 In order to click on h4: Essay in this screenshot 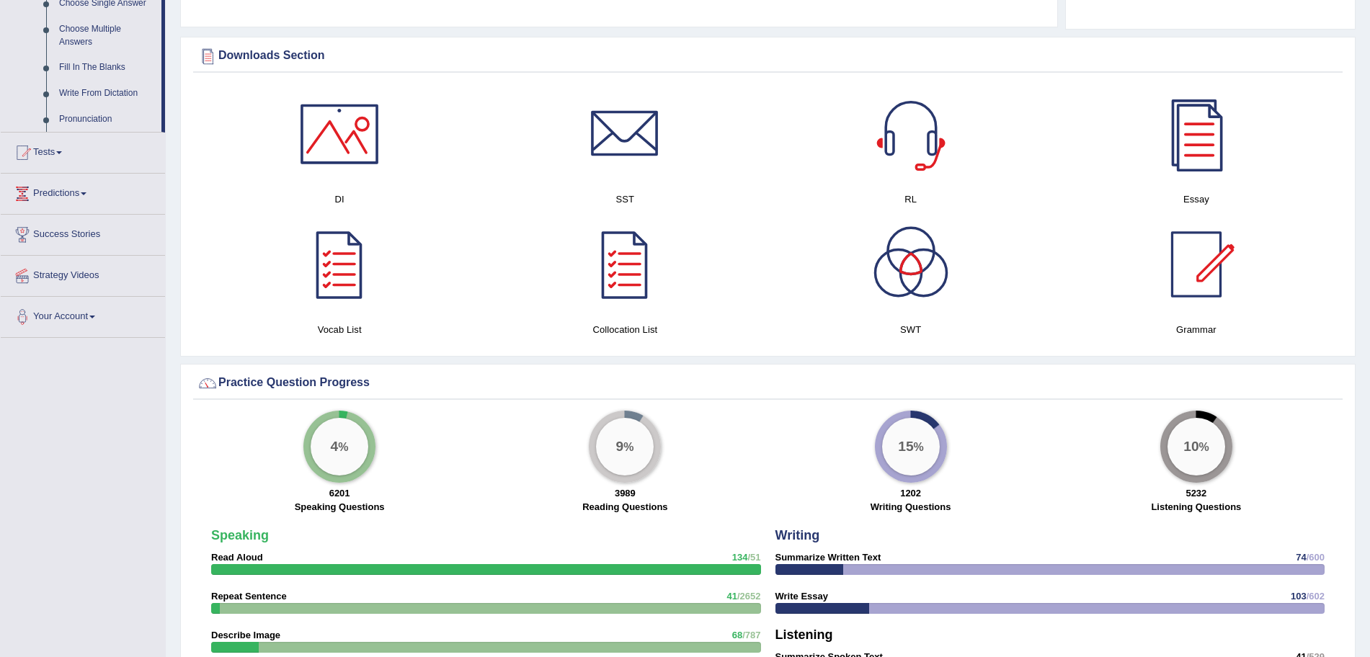, I will do `click(1196, 199)`.